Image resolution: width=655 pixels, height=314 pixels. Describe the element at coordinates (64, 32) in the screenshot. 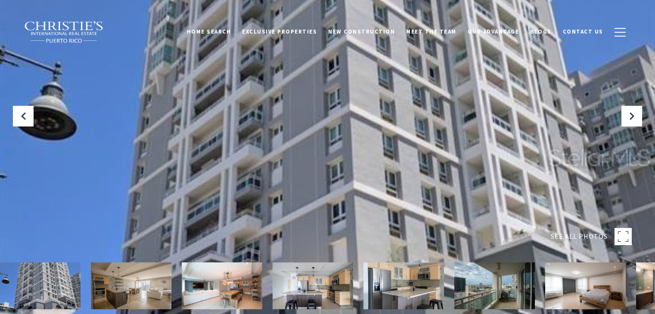

I see `img: Christie's International Real Estate black text logo` at that location.